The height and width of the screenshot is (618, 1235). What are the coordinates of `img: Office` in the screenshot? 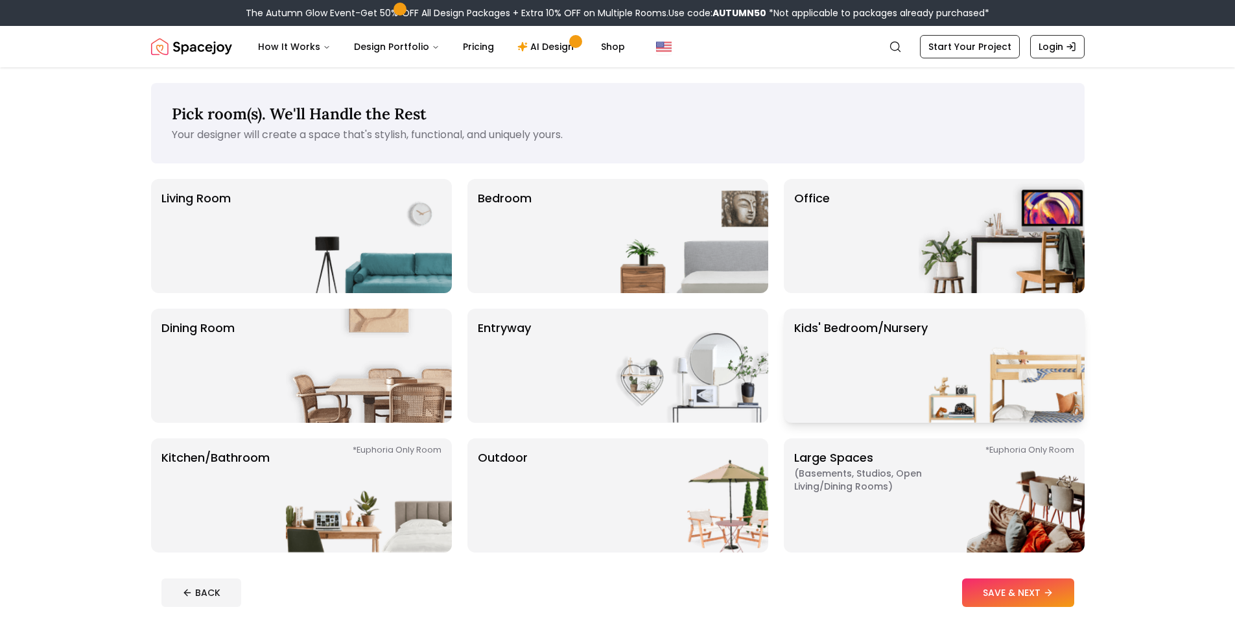 It's located at (1001, 236).